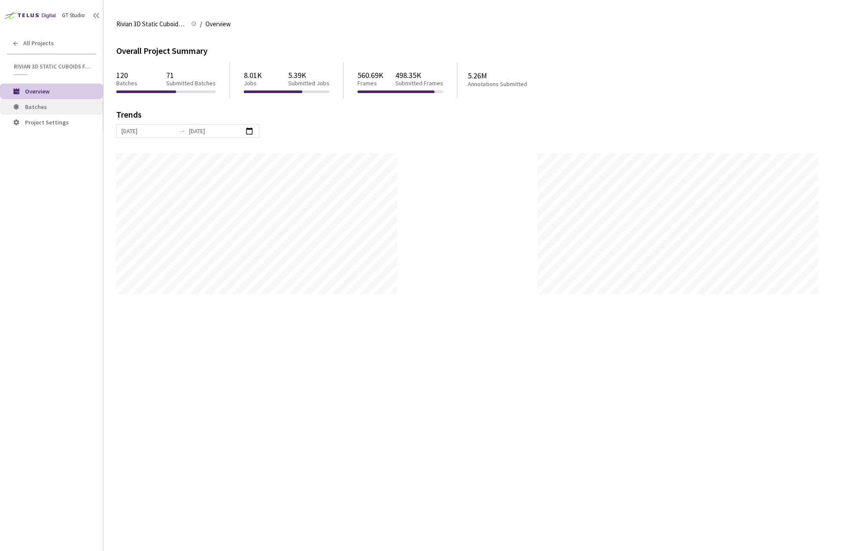 The width and height of the screenshot is (845, 551). I want to click on p: Jobs, so click(253, 83).